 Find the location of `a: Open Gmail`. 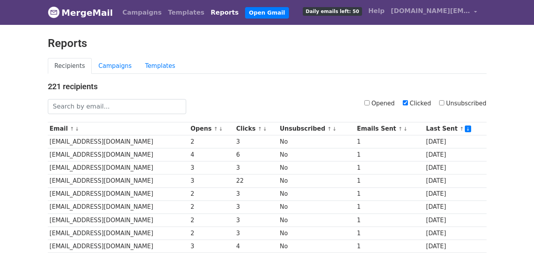

a: Open Gmail is located at coordinates (267, 13).